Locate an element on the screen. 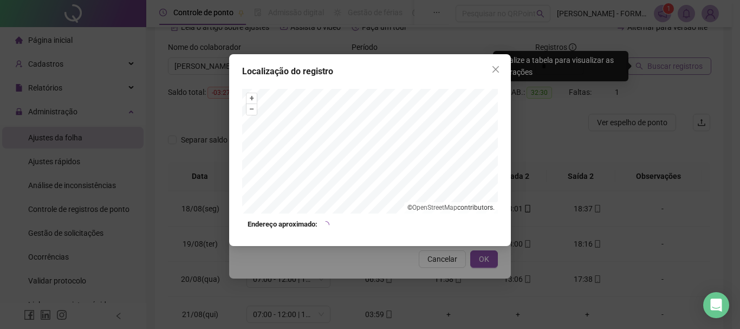 The width and height of the screenshot is (740, 329). span: loading is located at coordinates (325, 224).